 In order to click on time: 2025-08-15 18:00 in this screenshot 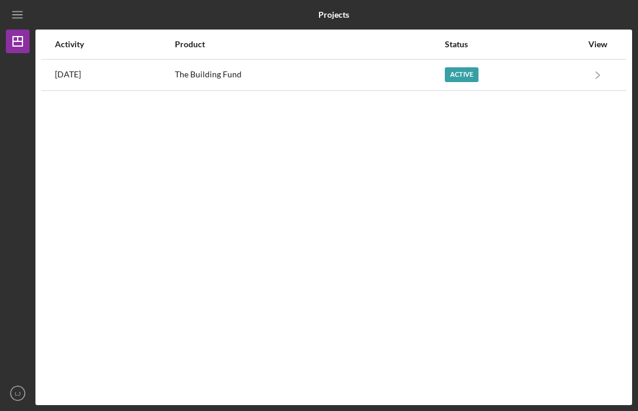, I will do `click(68, 74)`.